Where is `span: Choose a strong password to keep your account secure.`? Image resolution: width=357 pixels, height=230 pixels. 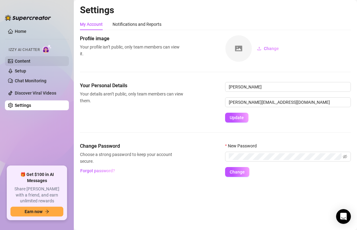 span: Choose a strong password to keep your account secure. is located at coordinates (132, 158).